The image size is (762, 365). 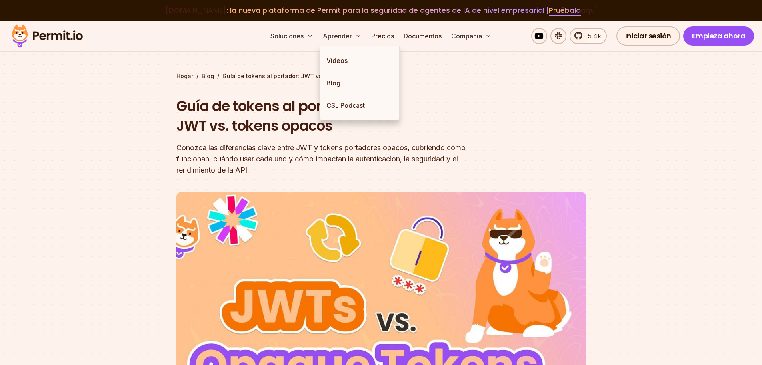 What do you see at coordinates (423, 36) in the screenshot?
I see `font: Documentos` at bounding box center [423, 36].